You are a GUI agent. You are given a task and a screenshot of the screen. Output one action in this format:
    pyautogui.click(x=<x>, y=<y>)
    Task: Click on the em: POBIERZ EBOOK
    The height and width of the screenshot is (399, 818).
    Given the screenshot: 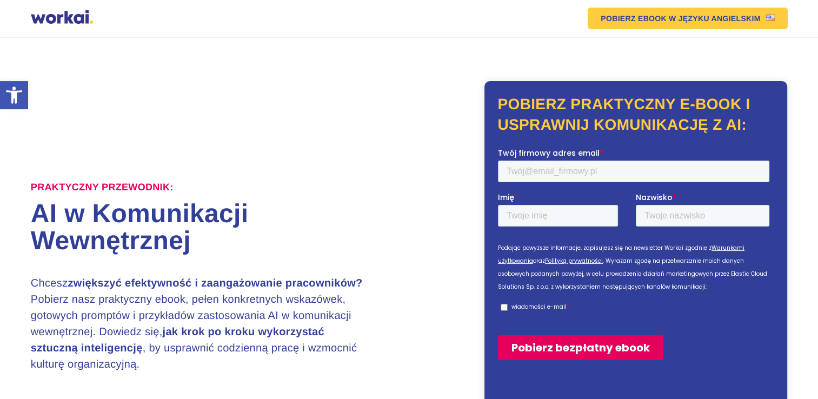 What is the action you would take?
    pyautogui.click(x=633, y=18)
    